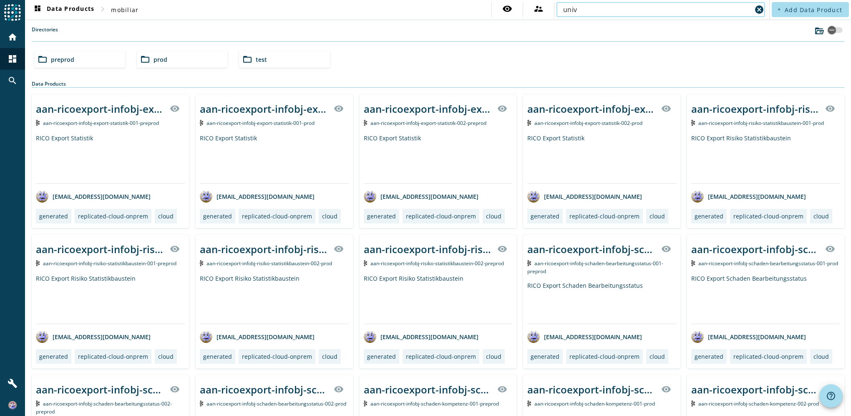  Describe the element at coordinates (63, 59) in the screenshot. I see `span: preprod` at that location.